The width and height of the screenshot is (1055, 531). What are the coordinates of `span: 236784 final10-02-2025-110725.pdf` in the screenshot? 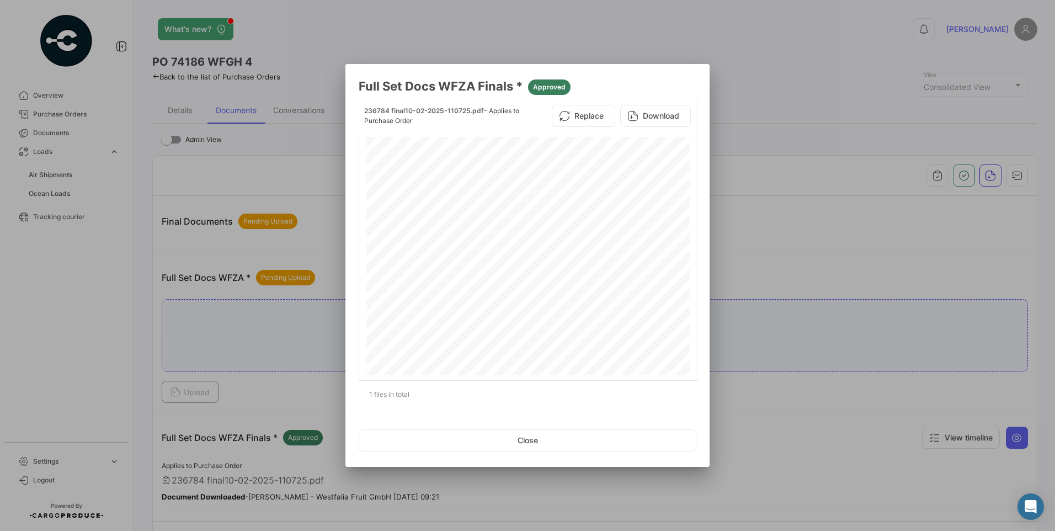 It's located at (424, 110).